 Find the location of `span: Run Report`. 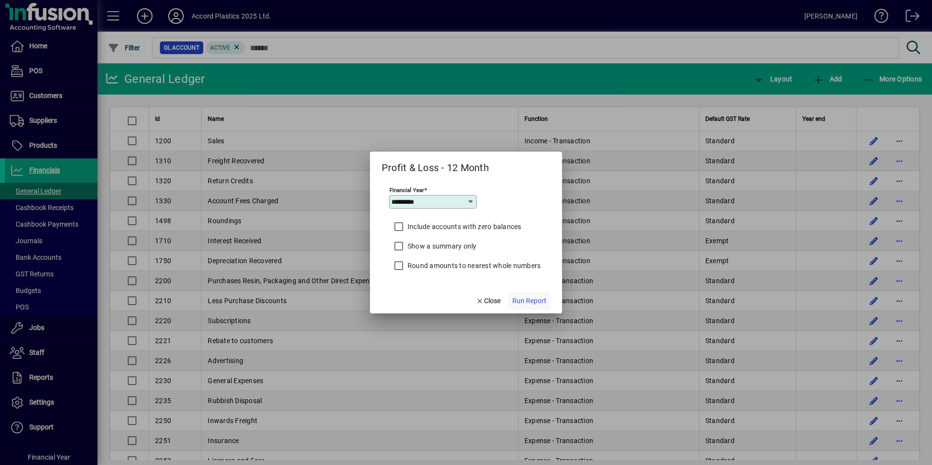

span: Run Report is located at coordinates (529, 301).